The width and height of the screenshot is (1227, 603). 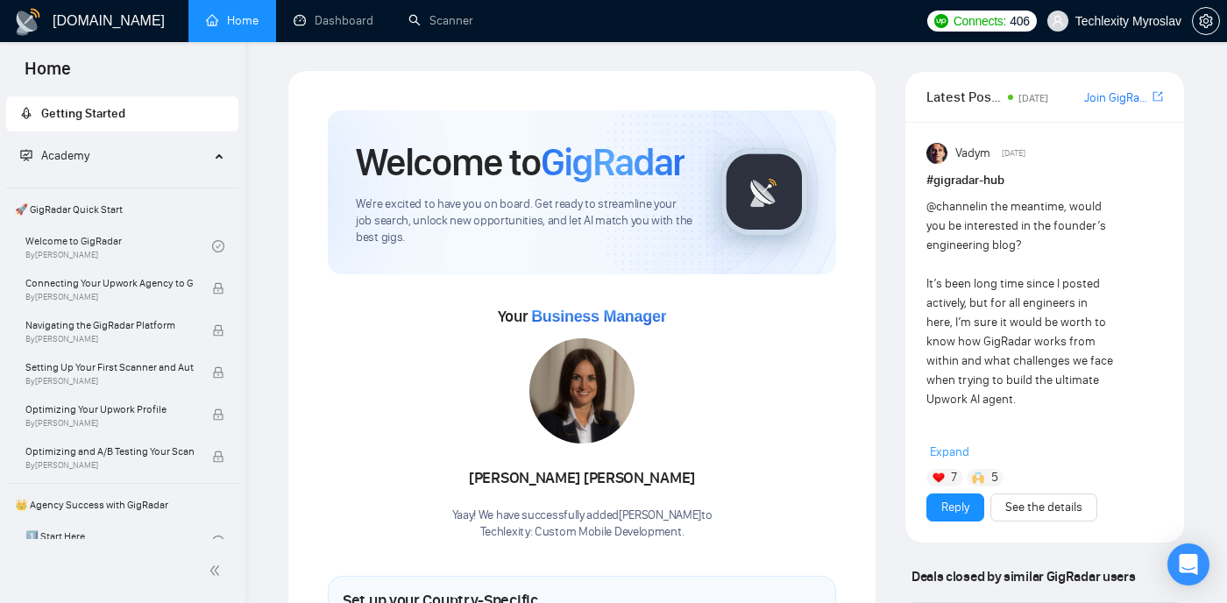 What do you see at coordinates (1020, 21) in the screenshot?
I see `span: 406` at bounding box center [1020, 21].